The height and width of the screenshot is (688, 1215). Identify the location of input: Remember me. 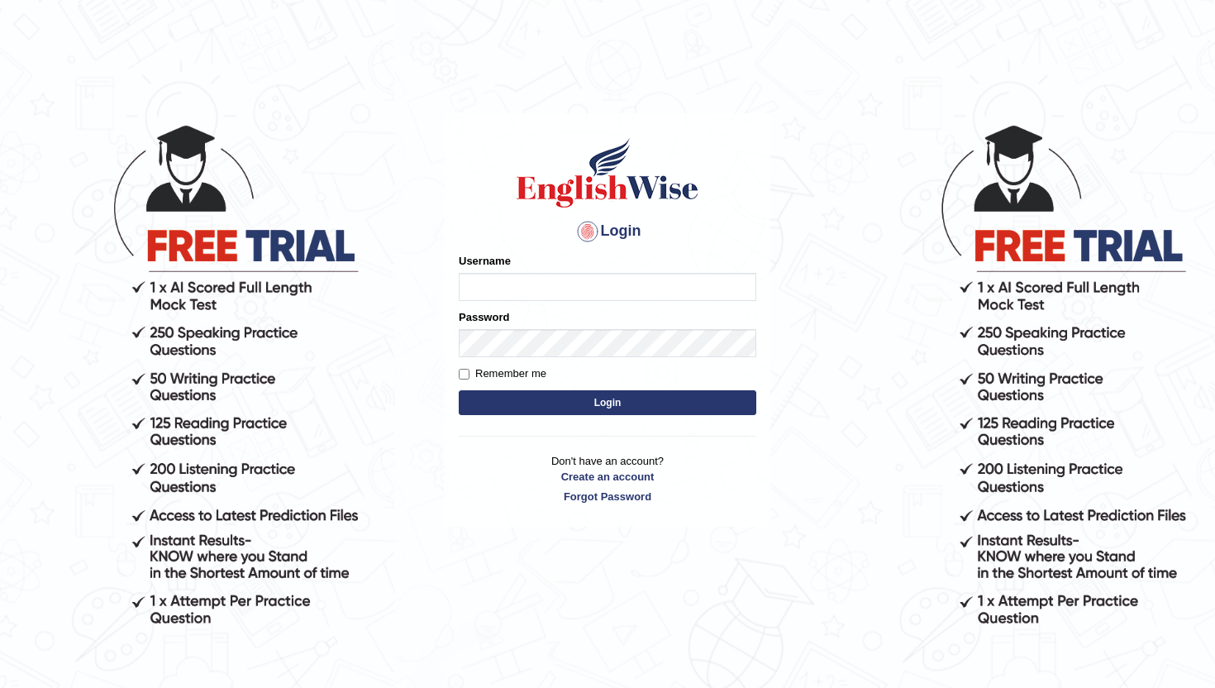
(464, 374).